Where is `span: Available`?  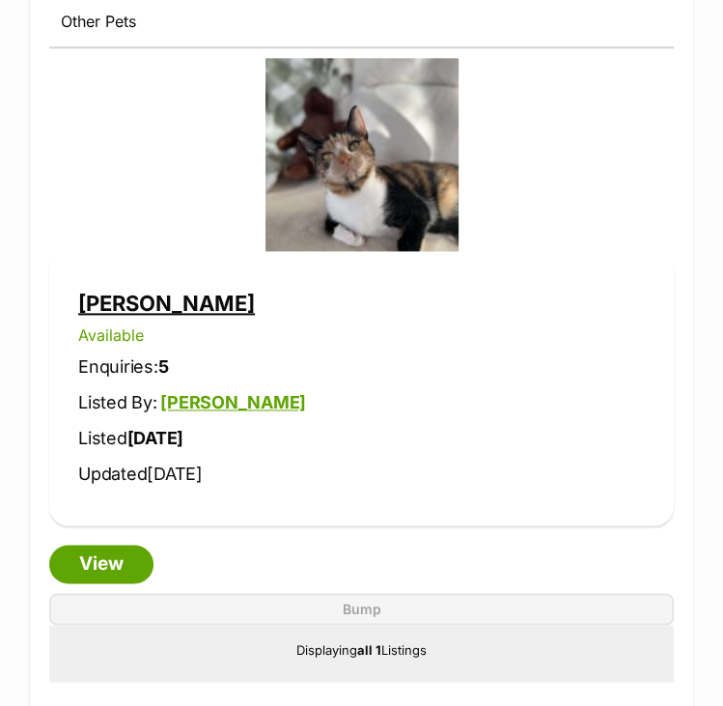
span: Available is located at coordinates (111, 335).